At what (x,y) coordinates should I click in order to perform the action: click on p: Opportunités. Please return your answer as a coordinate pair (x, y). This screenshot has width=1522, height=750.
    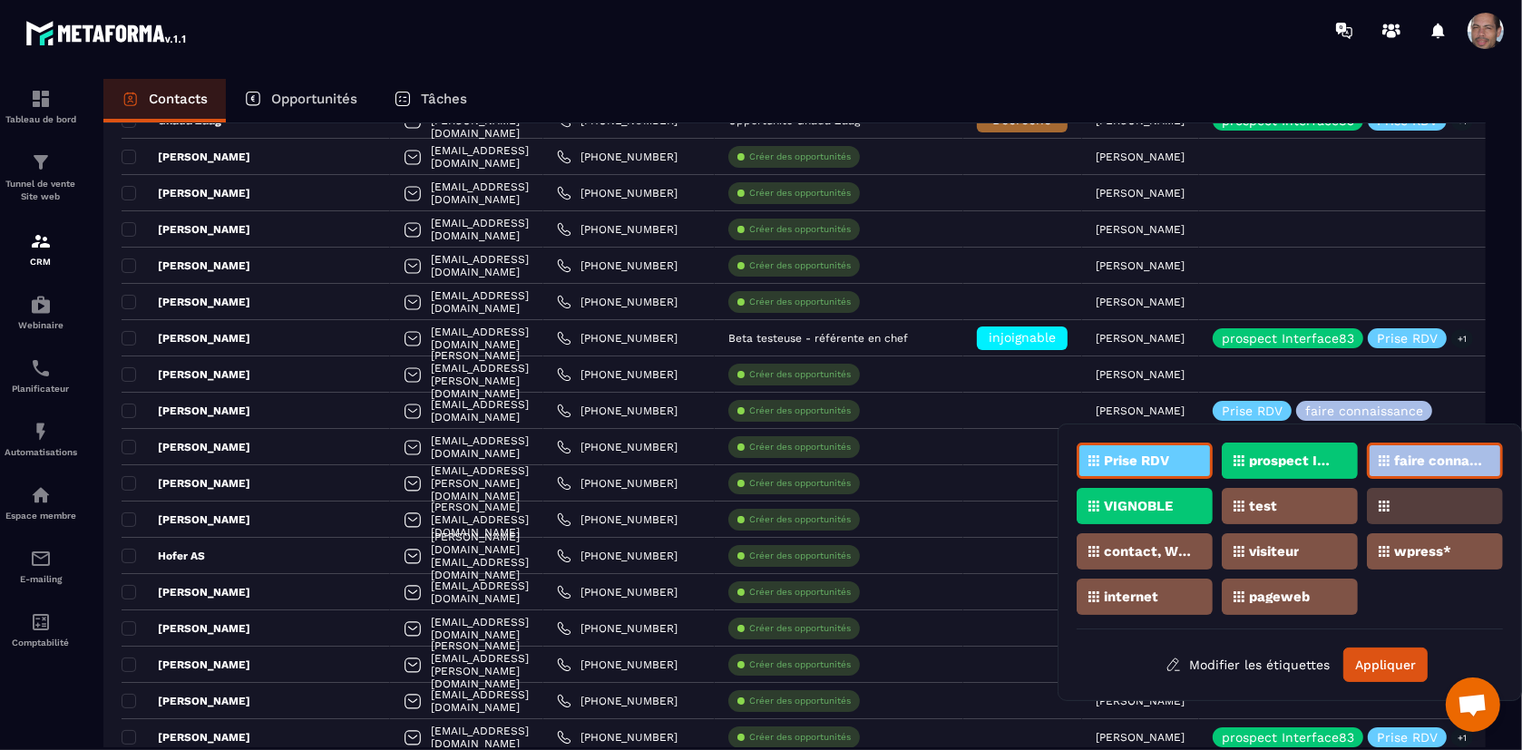
    Looking at the image, I should click on (314, 99).